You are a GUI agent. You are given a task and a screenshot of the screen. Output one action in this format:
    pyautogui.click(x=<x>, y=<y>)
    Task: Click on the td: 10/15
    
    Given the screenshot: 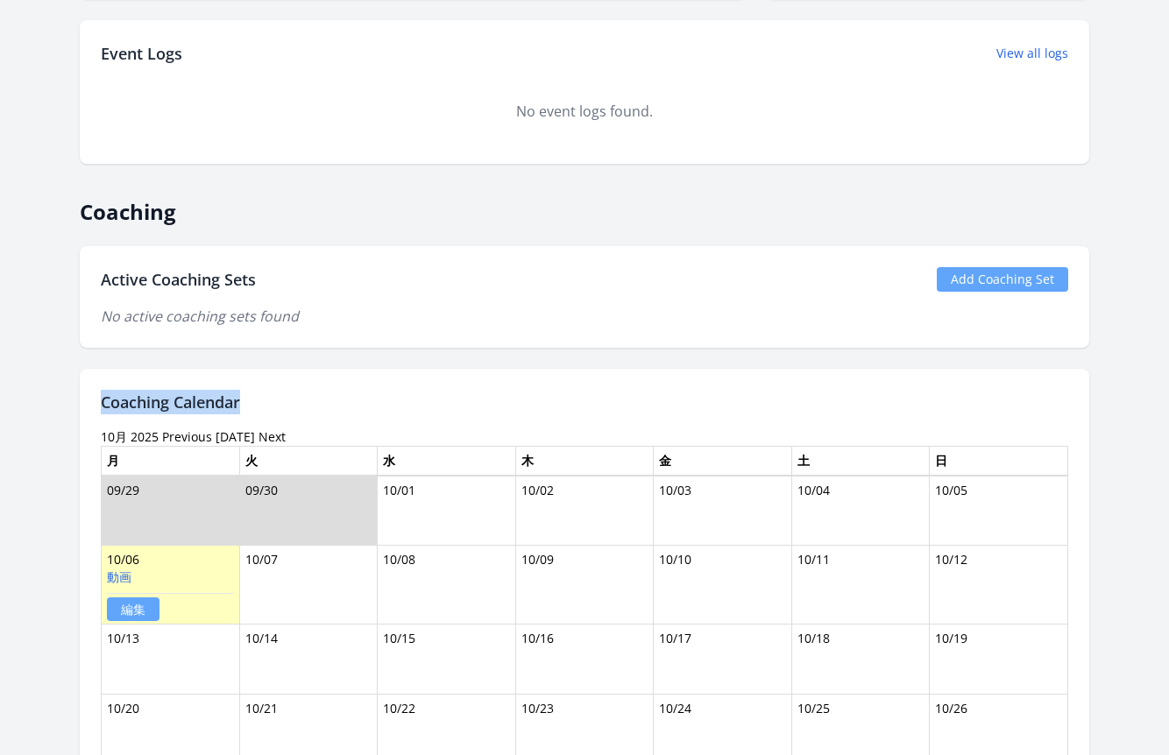 What is the action you would take?
    pyautogui.click(x=447, y=660)
    